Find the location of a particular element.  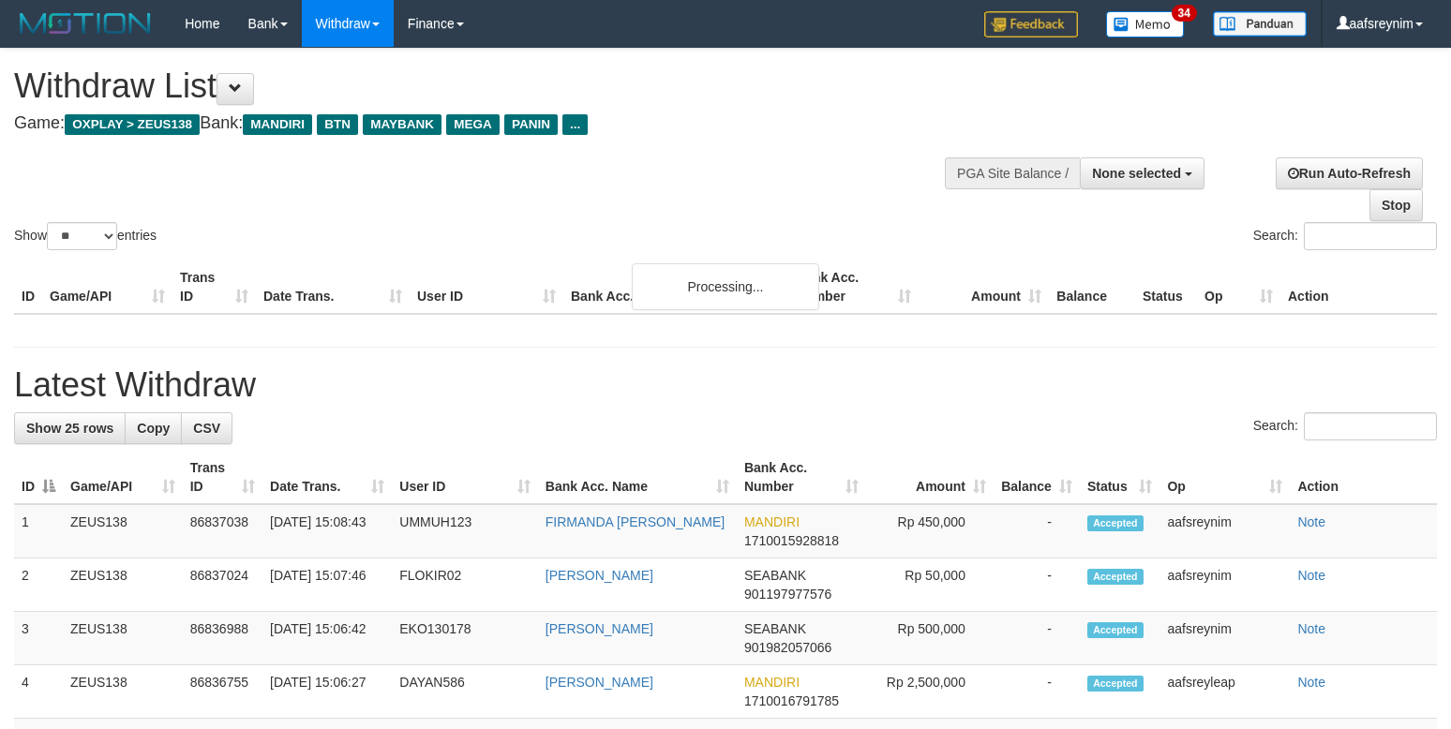

th: Date Trans.: activate to sort column ascending is located at coordinates (327, 477).